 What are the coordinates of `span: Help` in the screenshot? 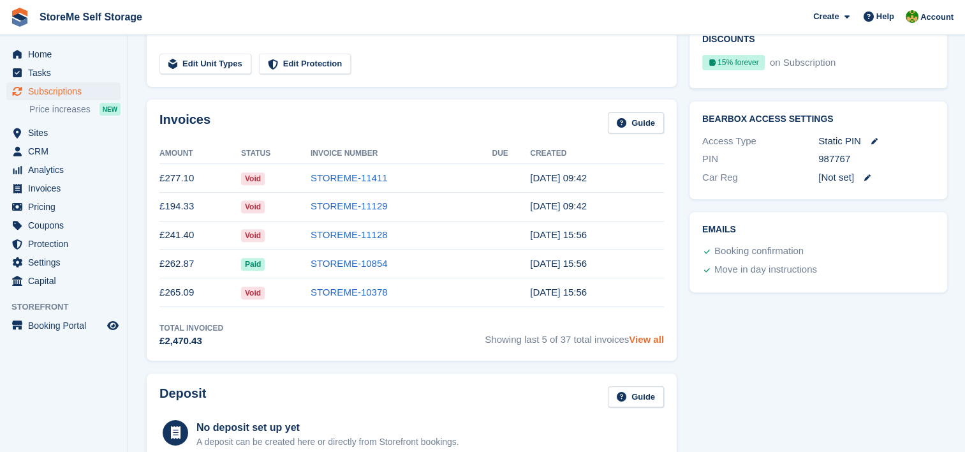 It's located at (885, 17).